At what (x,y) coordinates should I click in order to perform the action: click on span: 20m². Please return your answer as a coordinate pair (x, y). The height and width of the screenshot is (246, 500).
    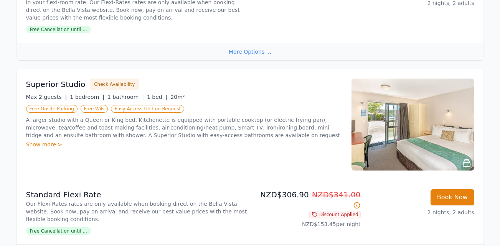
    Looking at the image, I should click on (177, 97).